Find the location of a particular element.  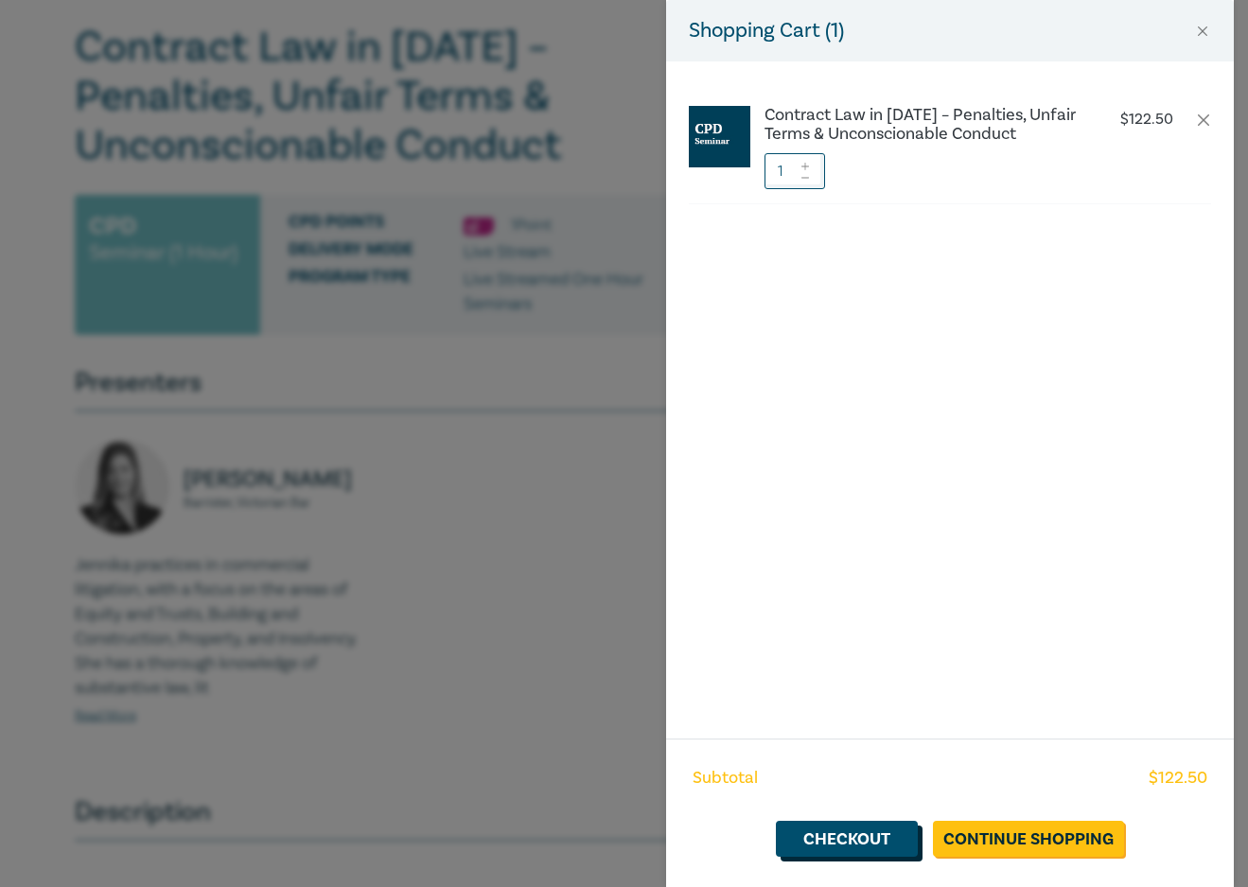

h5: Shopping Cart ( 1 ) is located at coordinates (766, 30).